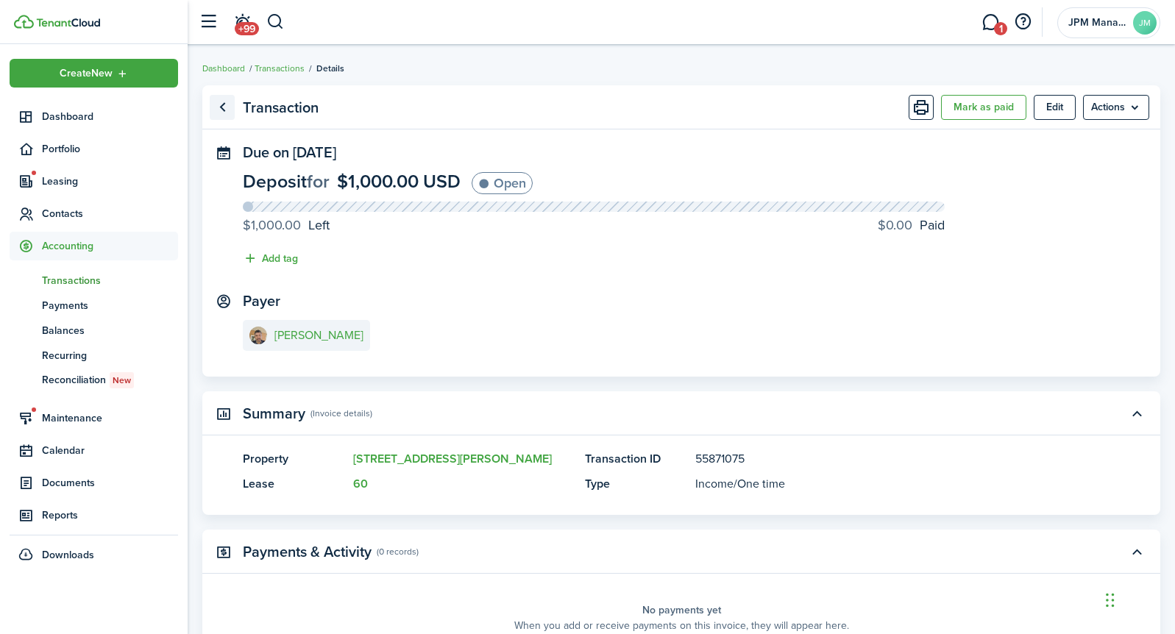 This screenshot has width=1175, height=634. Describe the element at coordinates (86, 74) in the screenshot. I see `span: Create New` at that location.